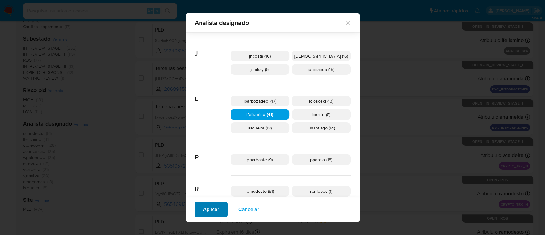  What do you see at coordinates (321, 191) in the screenshot?
I see `span: renlopes (1)` at bounding box center [321, 191].